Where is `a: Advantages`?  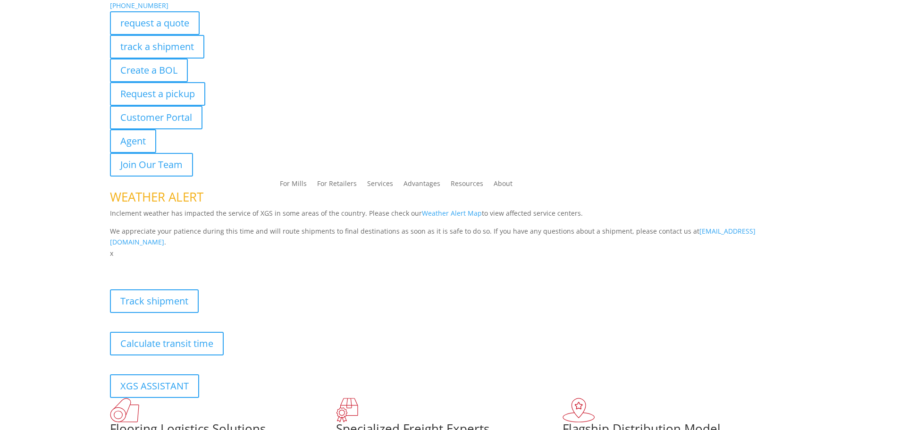
a: Advantages is located at coordinates (422, 185).